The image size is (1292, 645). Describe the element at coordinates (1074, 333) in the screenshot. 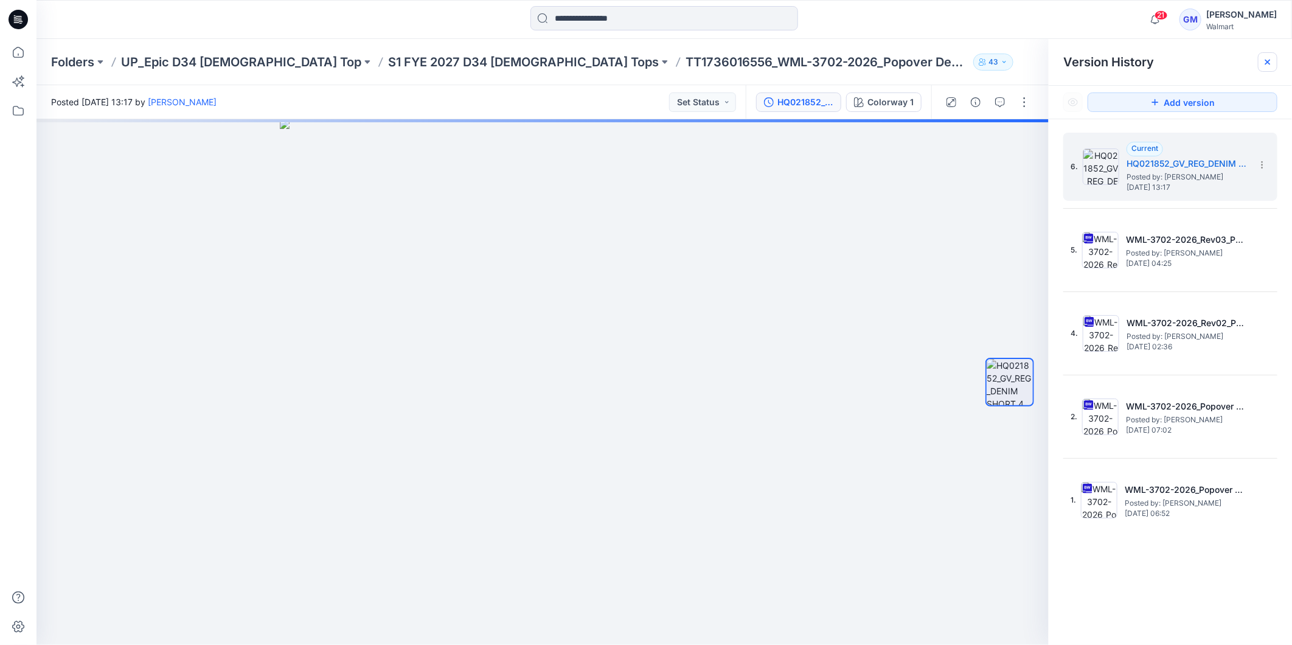

I see `span: 4.` at that location.